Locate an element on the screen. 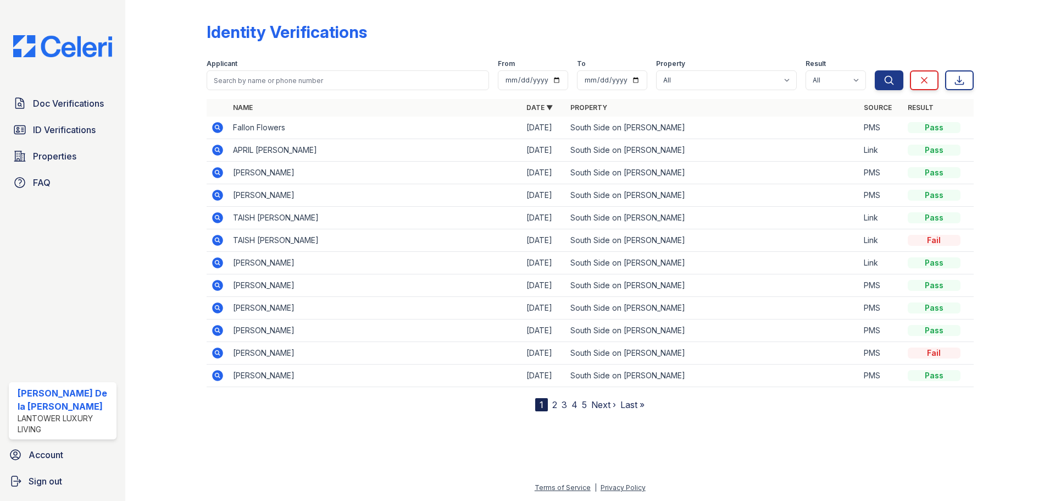 Image resolution: width=1055 pixels, height=501 pixels. span: Account is located at coordinates (46, 455).